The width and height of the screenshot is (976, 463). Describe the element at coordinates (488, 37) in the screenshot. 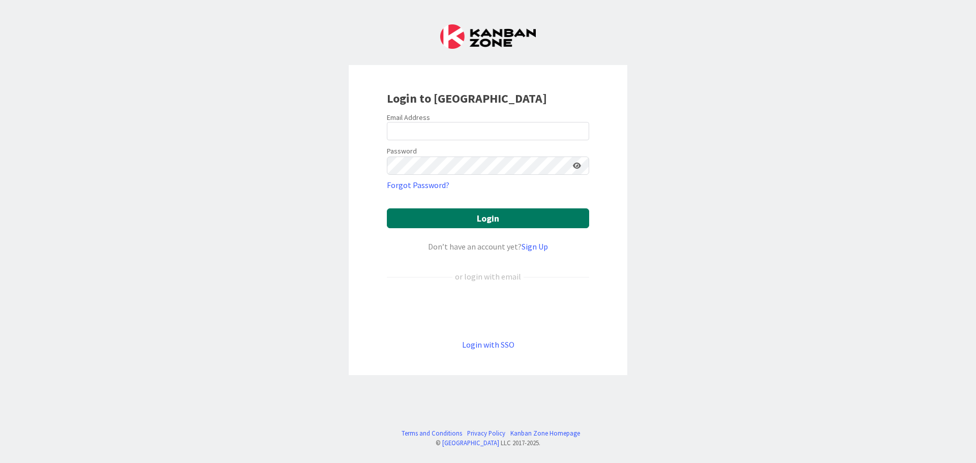

I see `img: Kanban Zone` at that location.